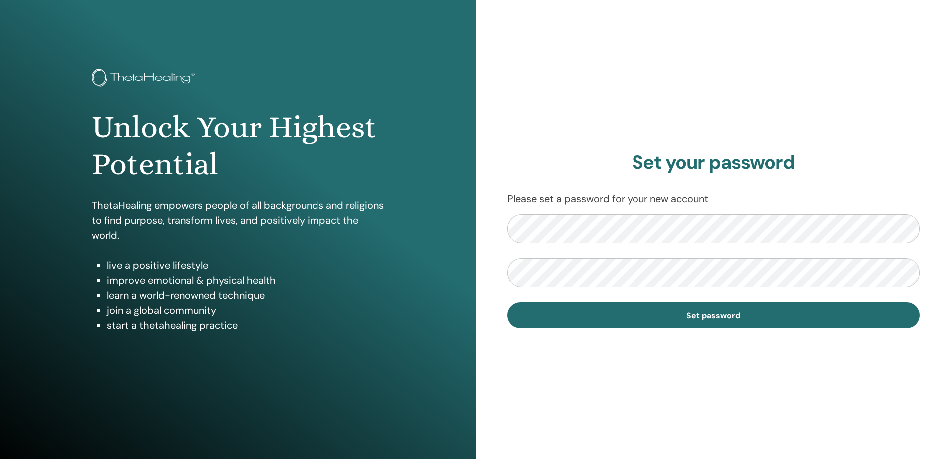 This screenshot has height=459, width=951. What do you see at coordinates (713, 315) in the screenshot?
I see `span: Set password` at bounding box center [713, 315].